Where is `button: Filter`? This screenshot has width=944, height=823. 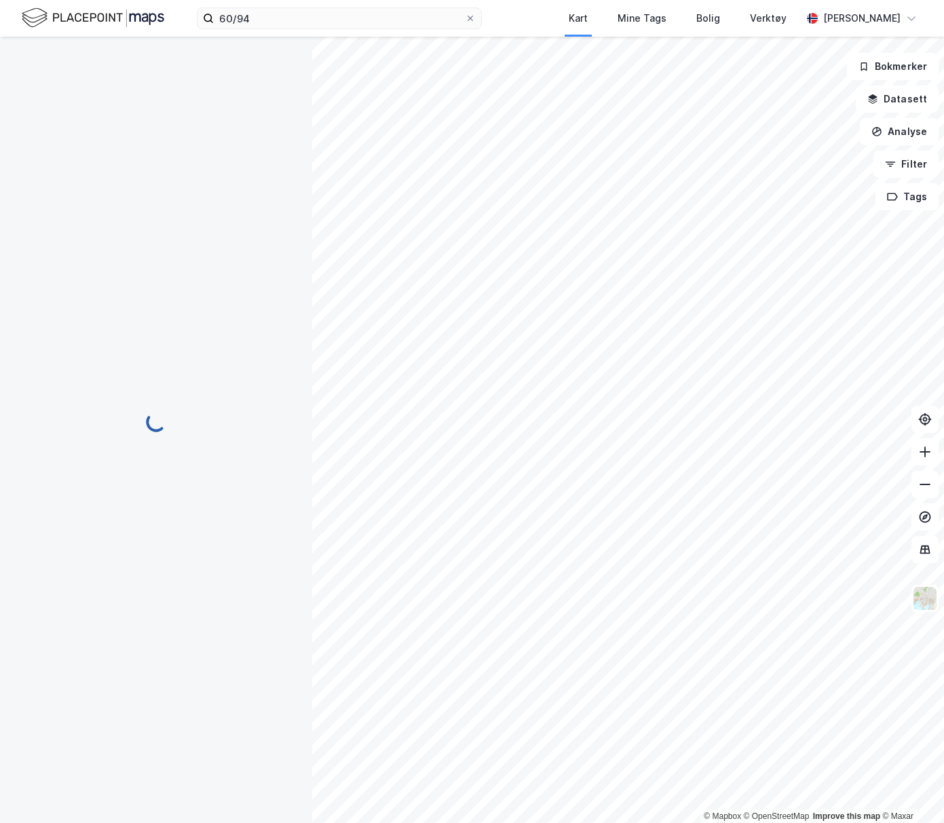
button: Filter is located at coordinates (906, 164).